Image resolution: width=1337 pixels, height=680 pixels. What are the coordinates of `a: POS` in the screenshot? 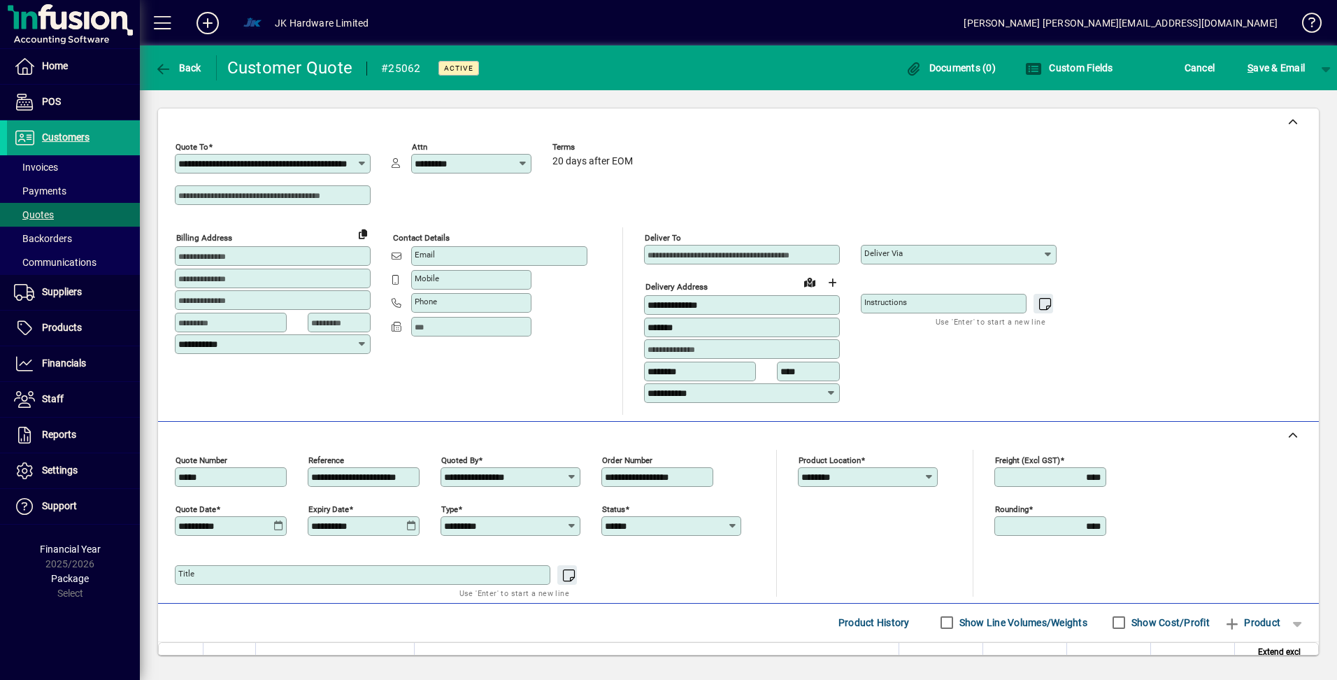 It's located at (73, 102).